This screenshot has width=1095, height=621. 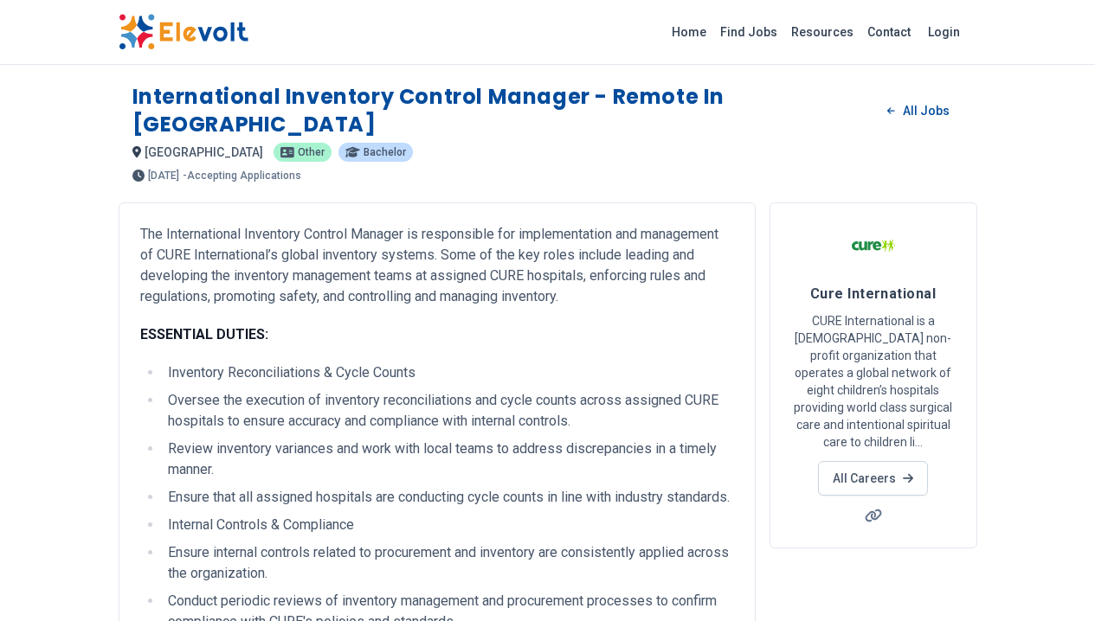 I want to click on a: Find Jobs, so click(x=749, y=32).